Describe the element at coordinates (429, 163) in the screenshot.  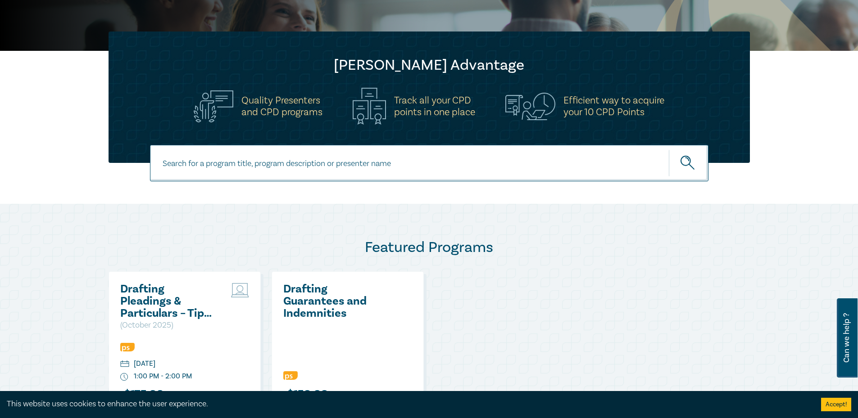
I see `input: Search for a program title, program description or presenter name` at that location.